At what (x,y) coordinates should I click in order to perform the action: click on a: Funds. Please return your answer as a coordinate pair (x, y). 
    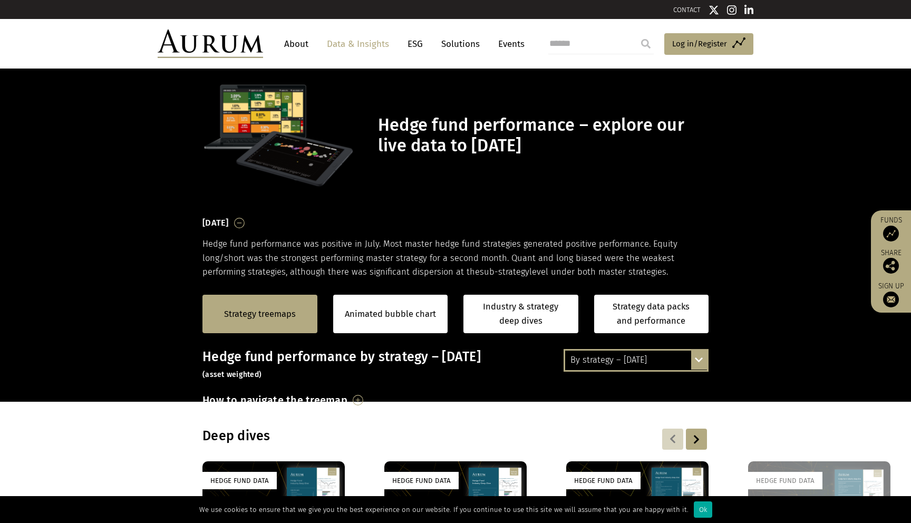
    Looking at the image, I should click on (891, 228).